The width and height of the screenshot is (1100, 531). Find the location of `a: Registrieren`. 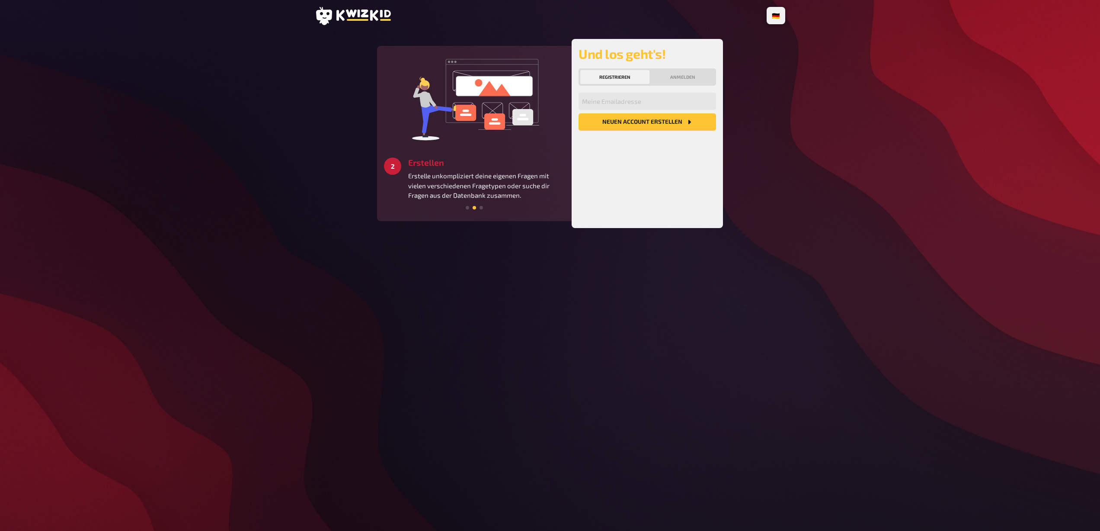

a: Registrieren is located at coordinates (615, 77).